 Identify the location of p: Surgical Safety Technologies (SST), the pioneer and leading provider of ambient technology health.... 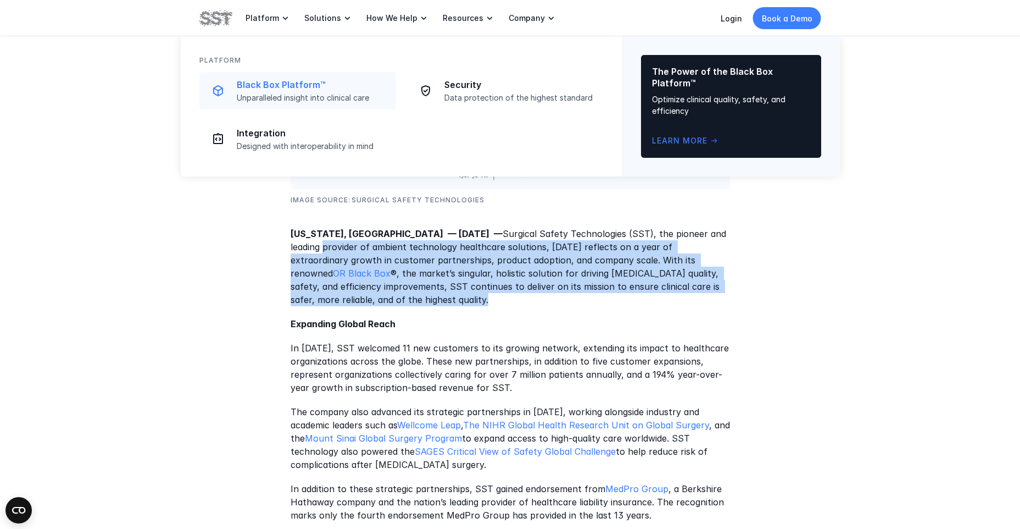
(510, 267).